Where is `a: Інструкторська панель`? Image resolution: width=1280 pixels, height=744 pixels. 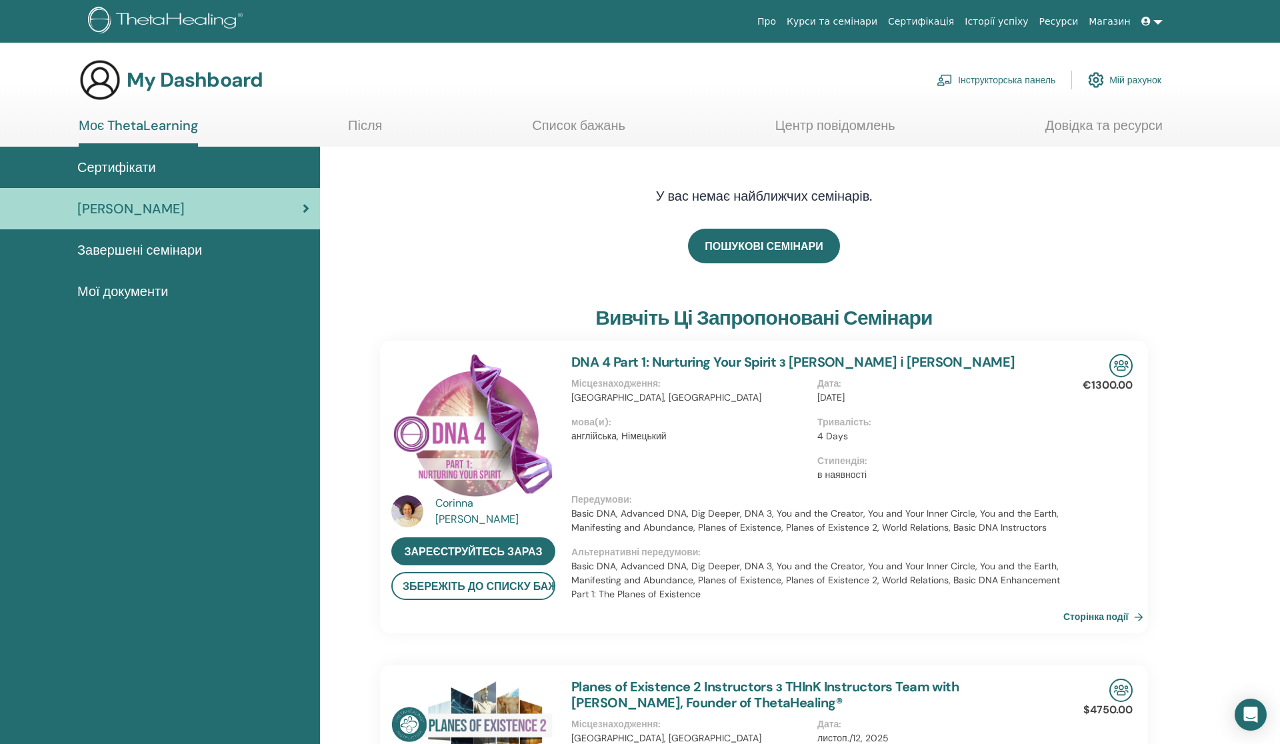 a: Інструкторська панель is located at coordinates (996, 80).